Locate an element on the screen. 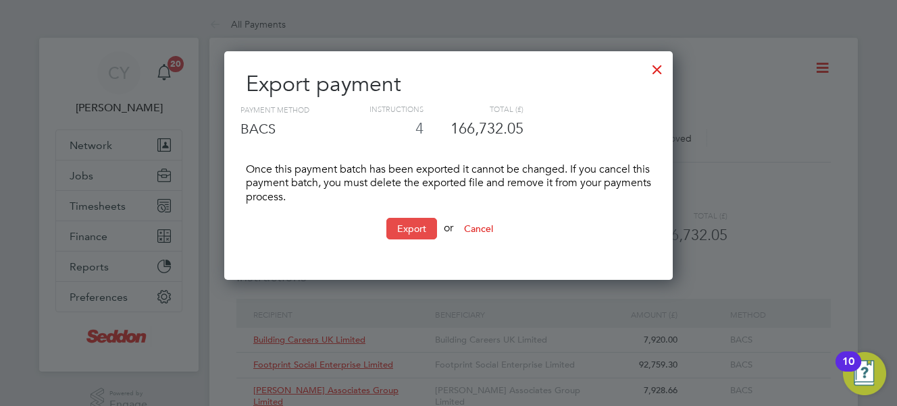  h2: Export payment is located at coordinates (448, 84).